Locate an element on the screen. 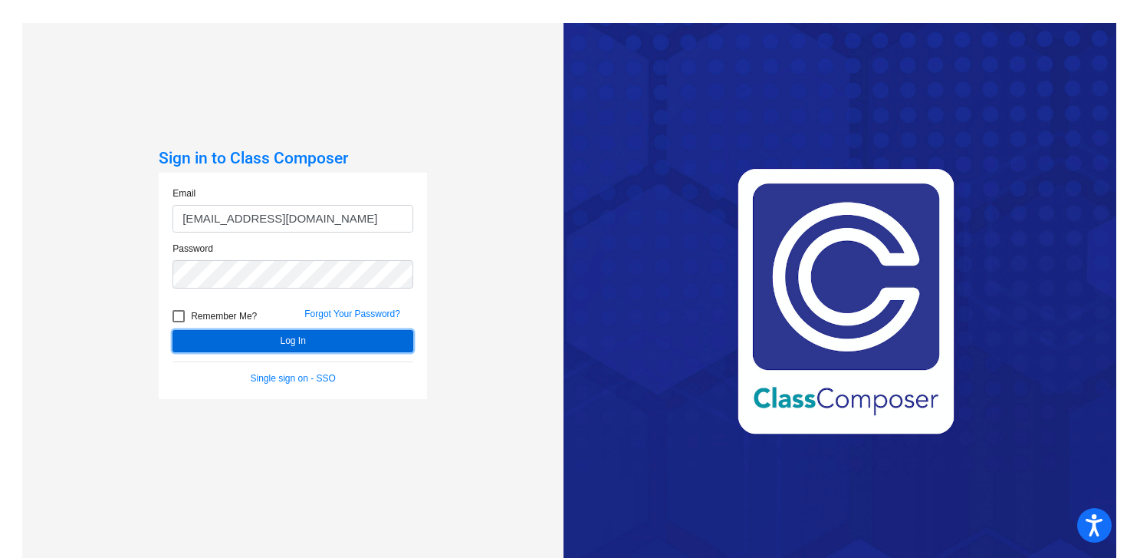 This screenshot has width=1127, height=558. span: Remember Me? is located at coordinates (224, 316).